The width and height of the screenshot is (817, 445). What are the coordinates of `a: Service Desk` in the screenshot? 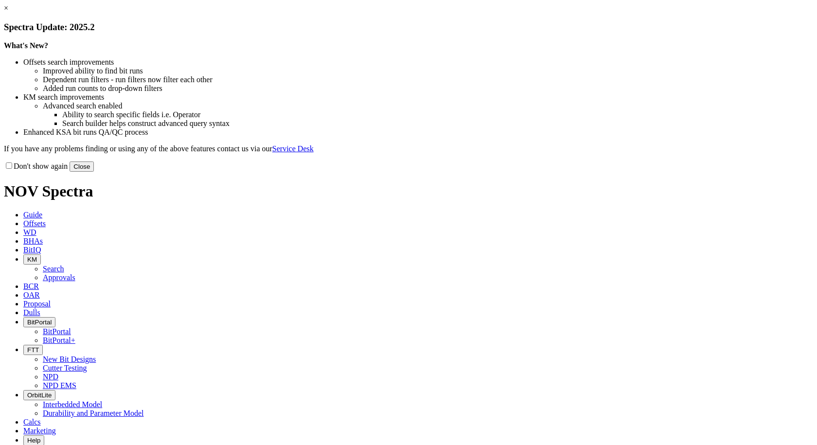 It's located at (293, 148).